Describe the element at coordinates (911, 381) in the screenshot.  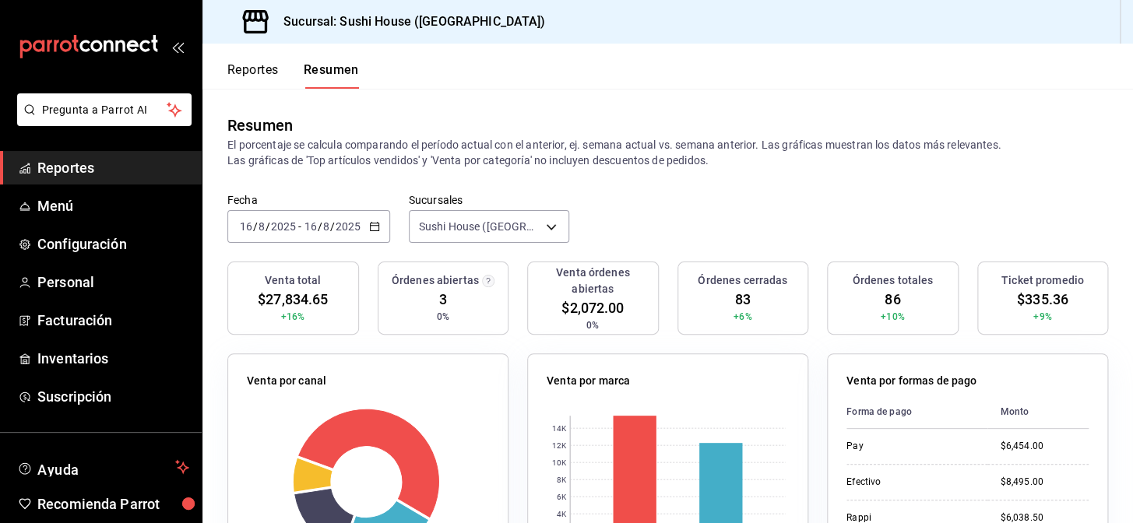
I see `p: Venta por formas de pago` at that location.